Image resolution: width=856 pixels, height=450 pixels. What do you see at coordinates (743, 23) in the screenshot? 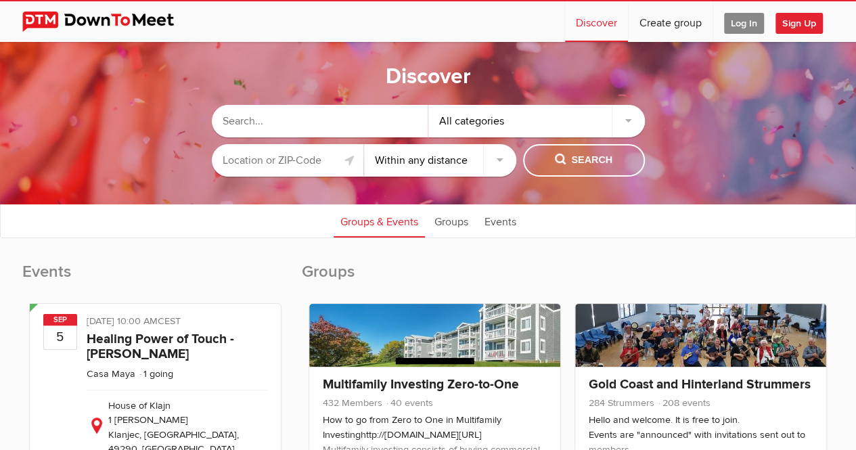
I see `span: Log In` at bounding box center [743, 23].